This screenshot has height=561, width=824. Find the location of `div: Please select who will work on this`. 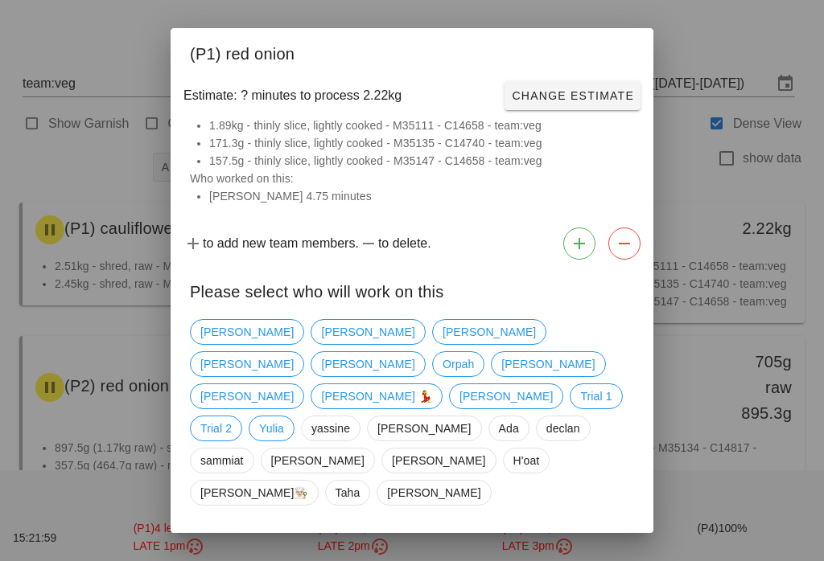

div: Please select who will work on this is located at coordinates (412, 290).